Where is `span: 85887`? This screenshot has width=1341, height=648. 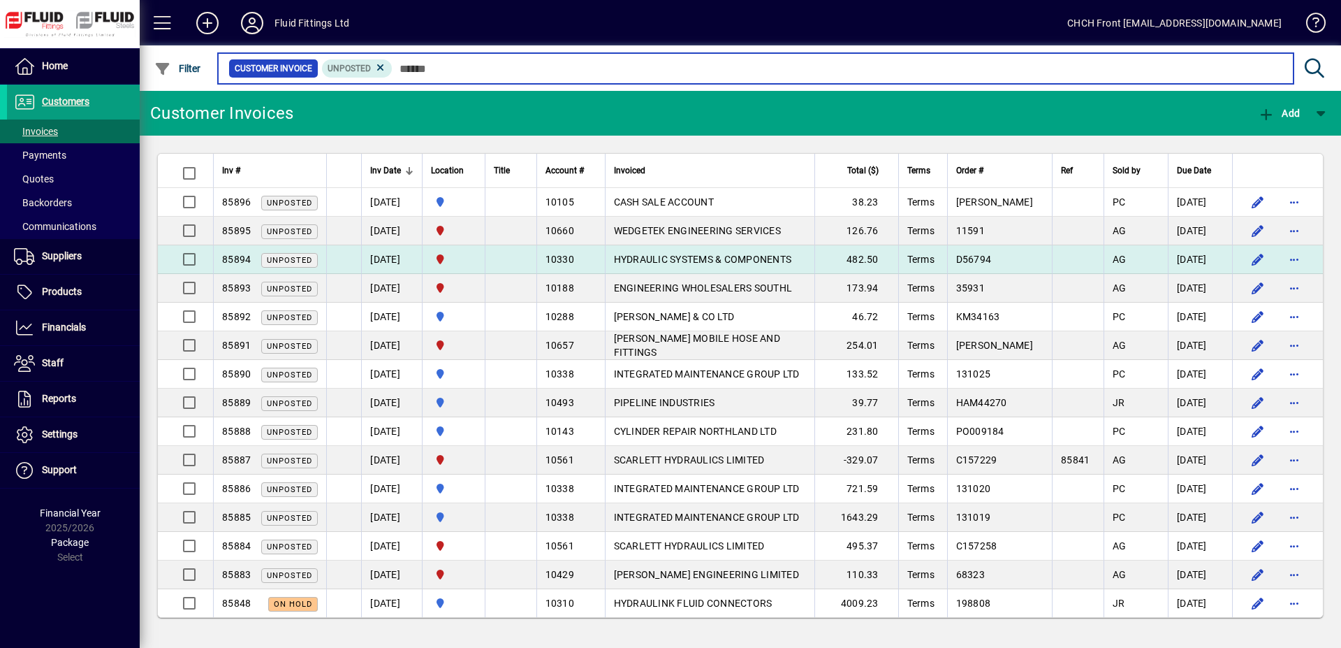 span: 85887 is located at coordinates (236, 460).